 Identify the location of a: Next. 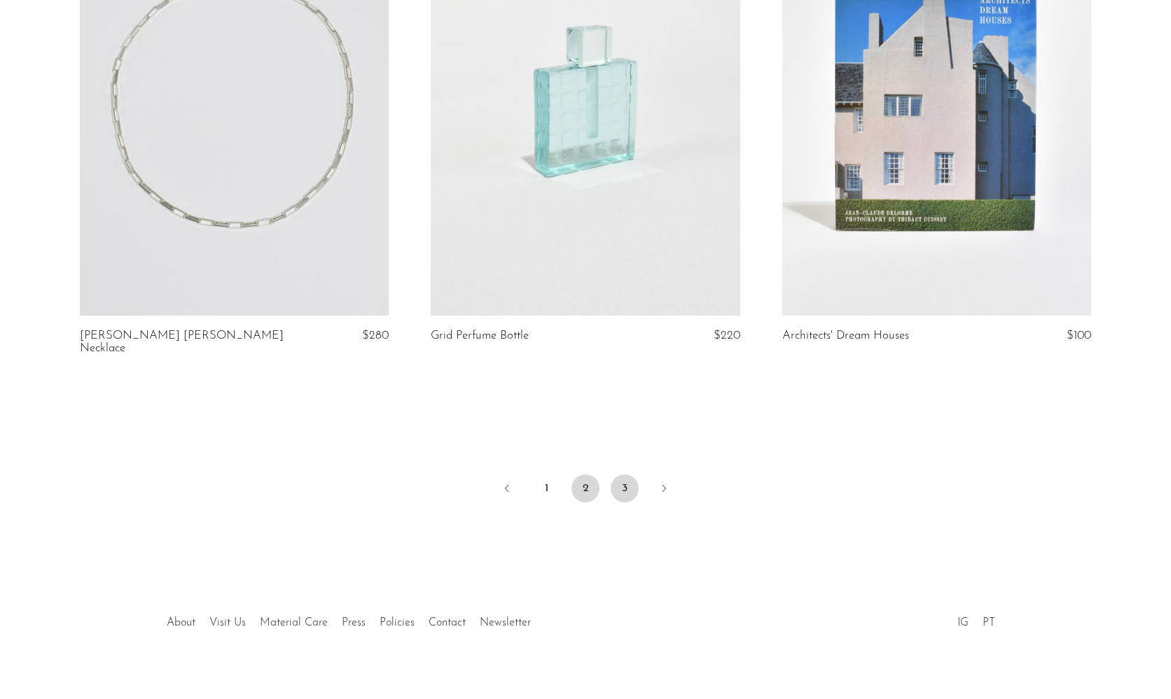
(664, 490).